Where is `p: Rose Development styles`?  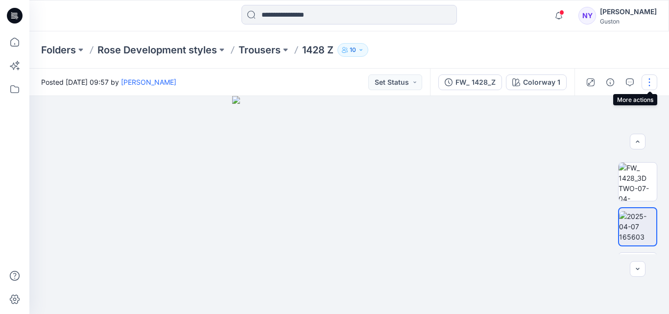
p: Rose Development styles is located at coordinates (157, 50).